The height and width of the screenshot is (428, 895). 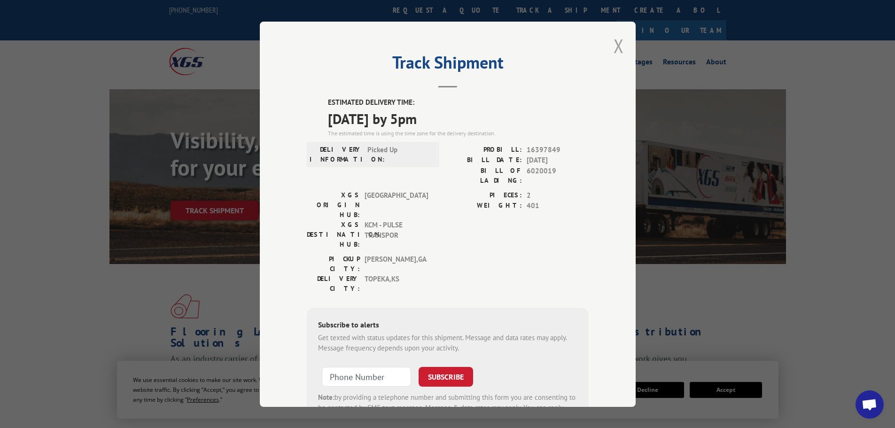 I want to click on label: DELIVERY CITY:, so click(x=333, y=283).